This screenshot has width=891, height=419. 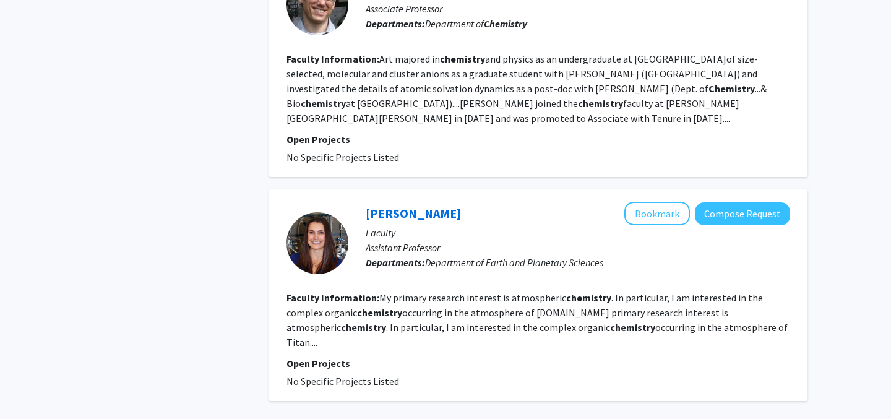 What do you see at coordinates (578, 233) in the screenshot?
I see `p: Faculty` at bounding box center [578, 233].